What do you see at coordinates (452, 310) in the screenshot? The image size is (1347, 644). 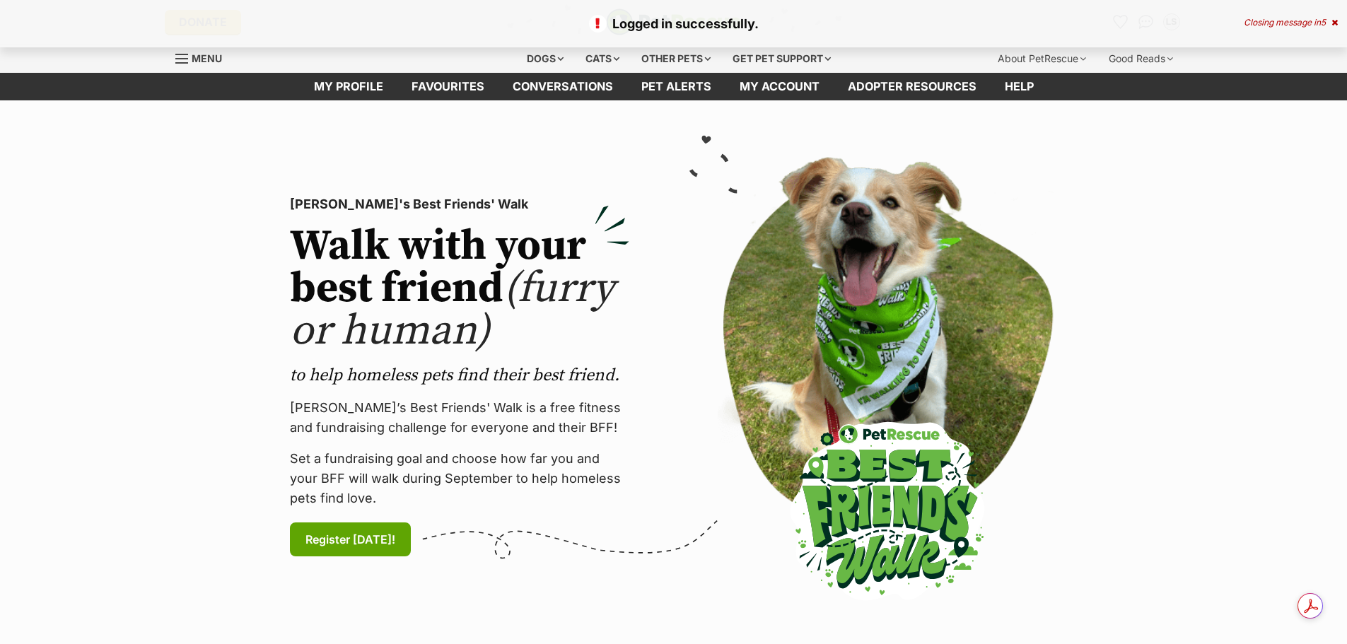 I see `span: (furry or human)` at bounding box center [452, 310].